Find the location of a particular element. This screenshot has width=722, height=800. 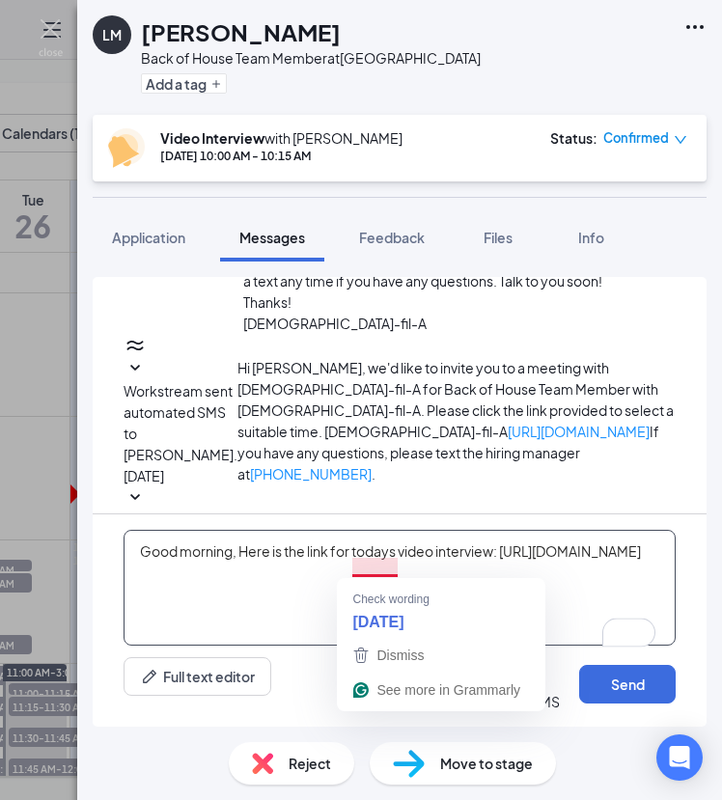

span: Files is located at coordinates (498, 237).